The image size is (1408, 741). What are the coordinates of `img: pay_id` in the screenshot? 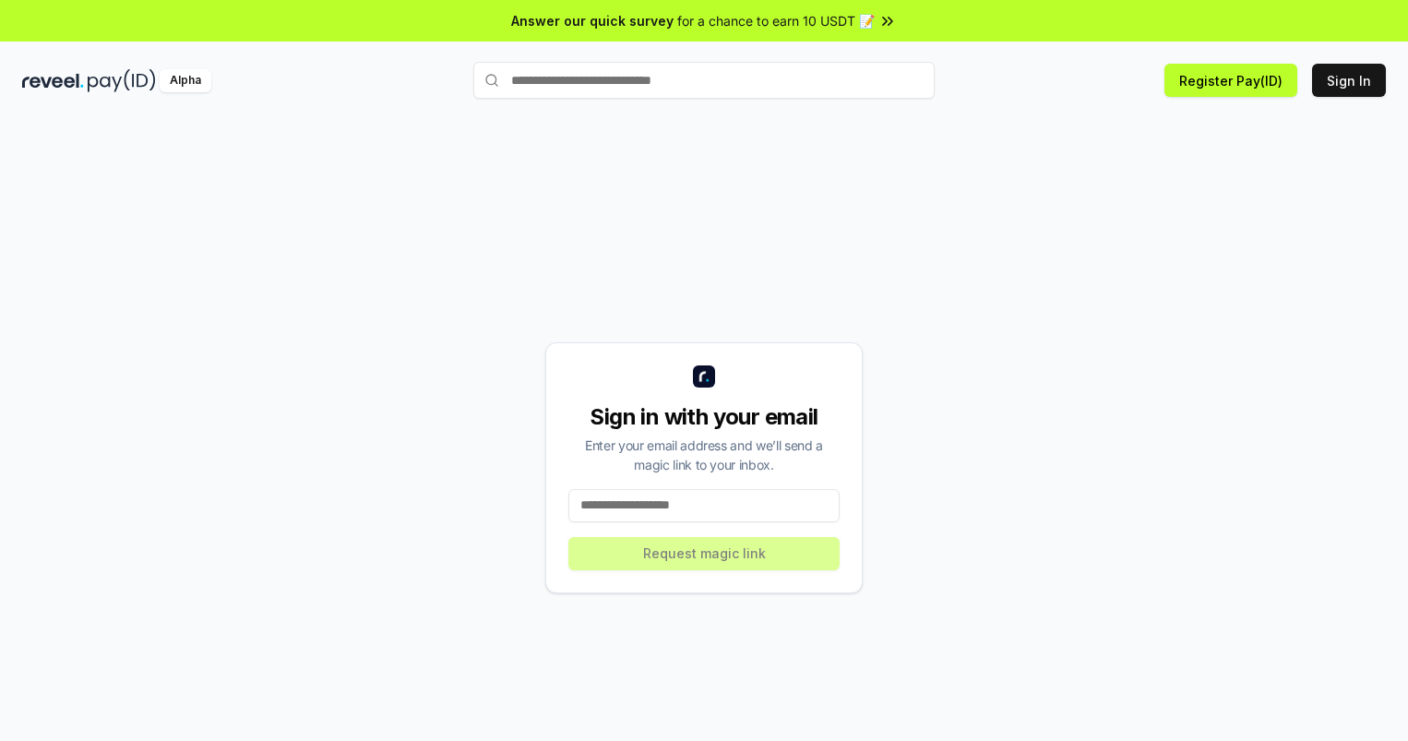 It's located at (122, 80).